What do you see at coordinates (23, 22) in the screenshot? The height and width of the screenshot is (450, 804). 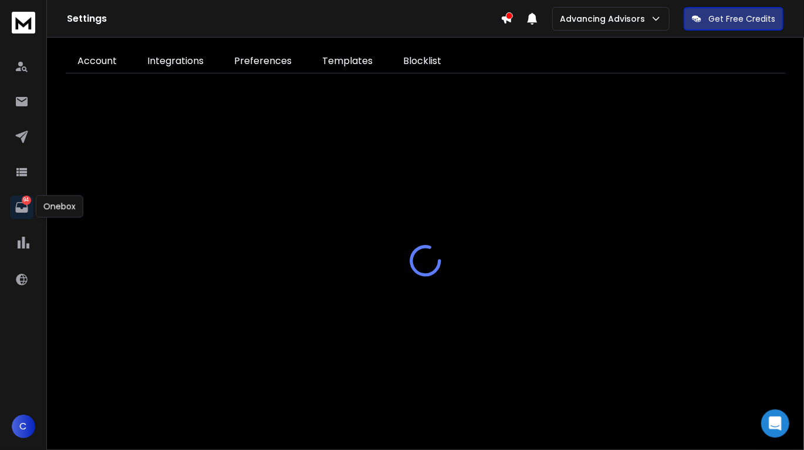 I see `img: logo` at bounding box center [23, 22].